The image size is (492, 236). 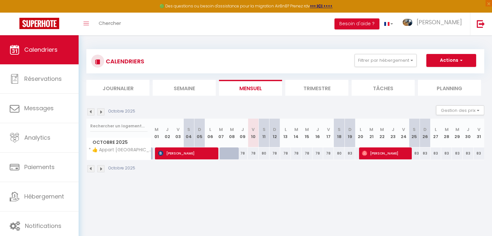 I want to click on th: 03, so click(x=178, y=133).